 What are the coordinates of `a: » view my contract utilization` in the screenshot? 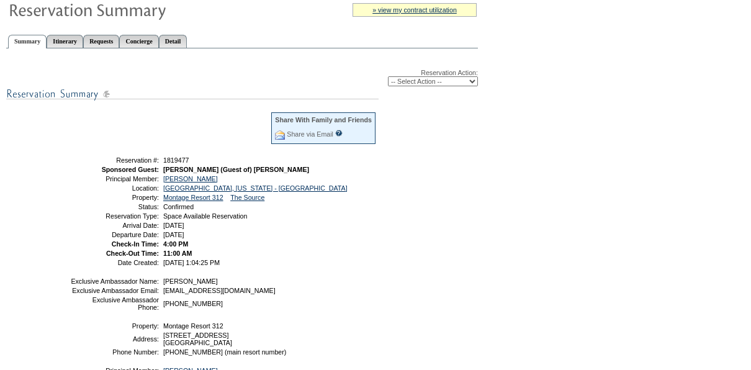 It's located at (415, 10).